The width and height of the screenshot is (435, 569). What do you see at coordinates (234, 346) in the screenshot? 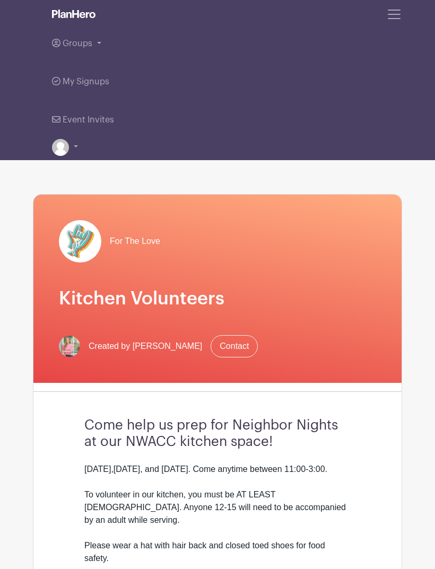
I see `a: Contact` at bounding box center [234, 346].